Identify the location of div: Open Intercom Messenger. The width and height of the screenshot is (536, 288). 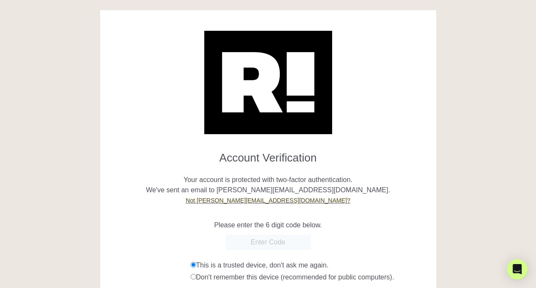
(518, 269).